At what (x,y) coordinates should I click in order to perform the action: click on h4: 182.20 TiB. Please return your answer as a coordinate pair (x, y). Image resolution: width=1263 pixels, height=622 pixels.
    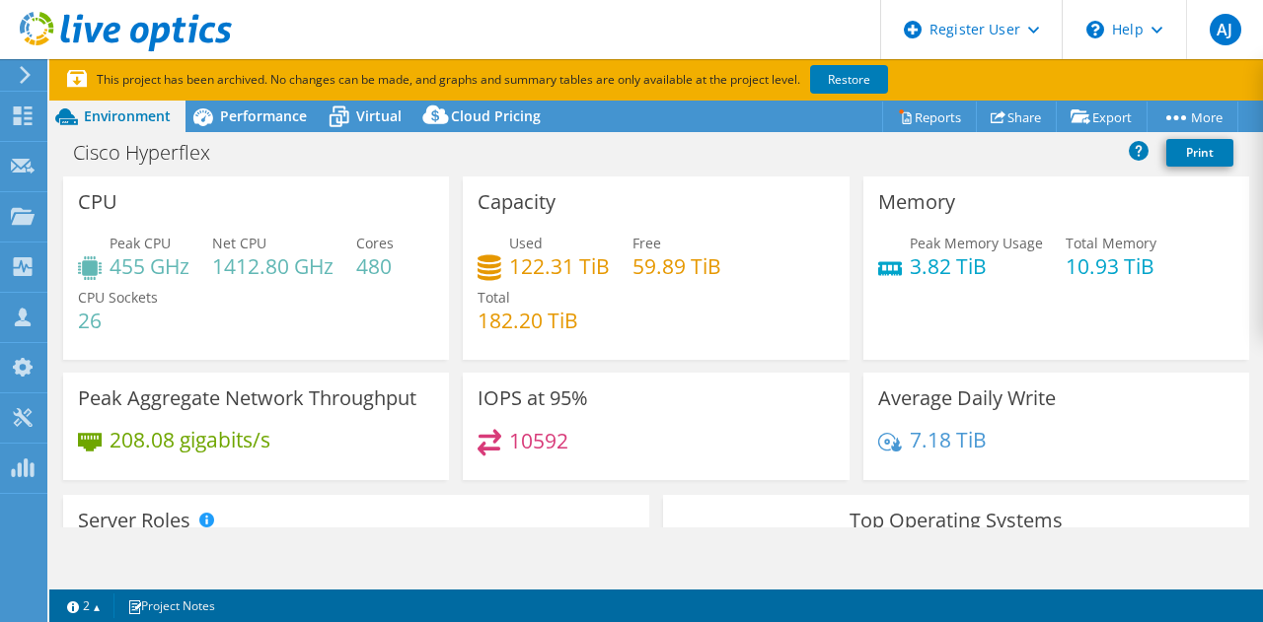
    Looking at the image, I should click on (528, 321).